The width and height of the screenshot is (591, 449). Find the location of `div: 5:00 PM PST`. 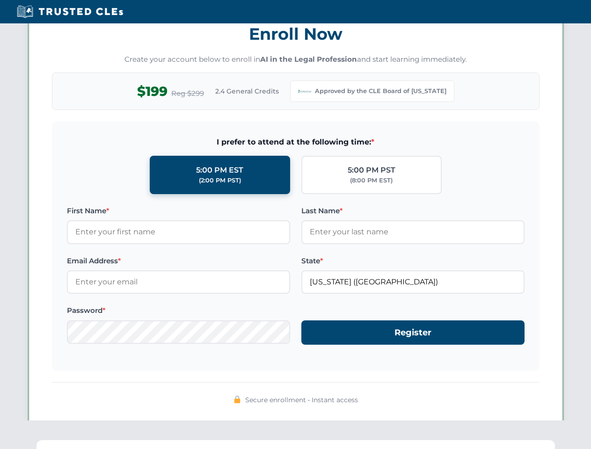

div: 5:00 PM PST is located at coordinates (372, 170).